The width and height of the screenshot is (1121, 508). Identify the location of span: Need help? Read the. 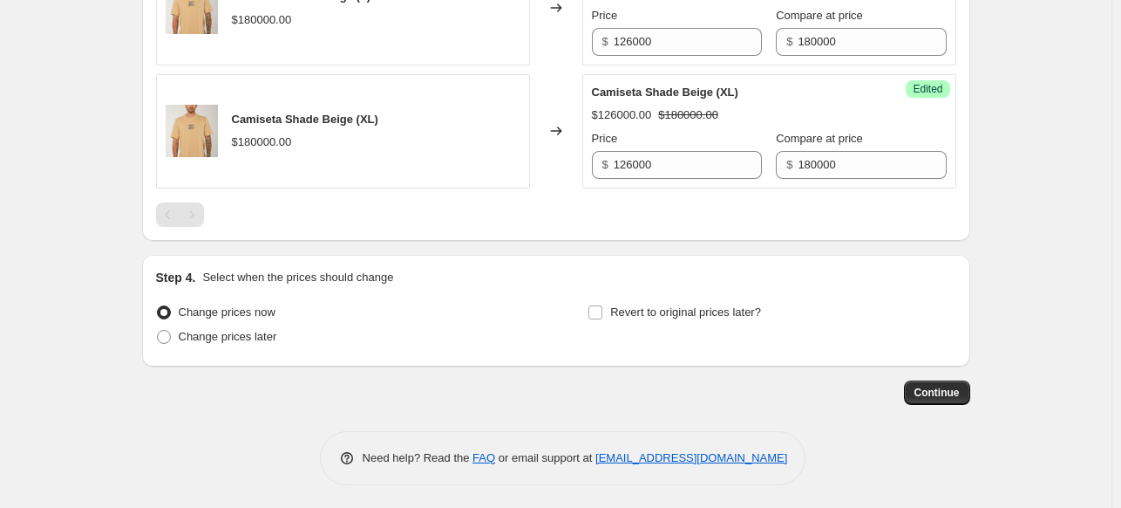
(418, 457).